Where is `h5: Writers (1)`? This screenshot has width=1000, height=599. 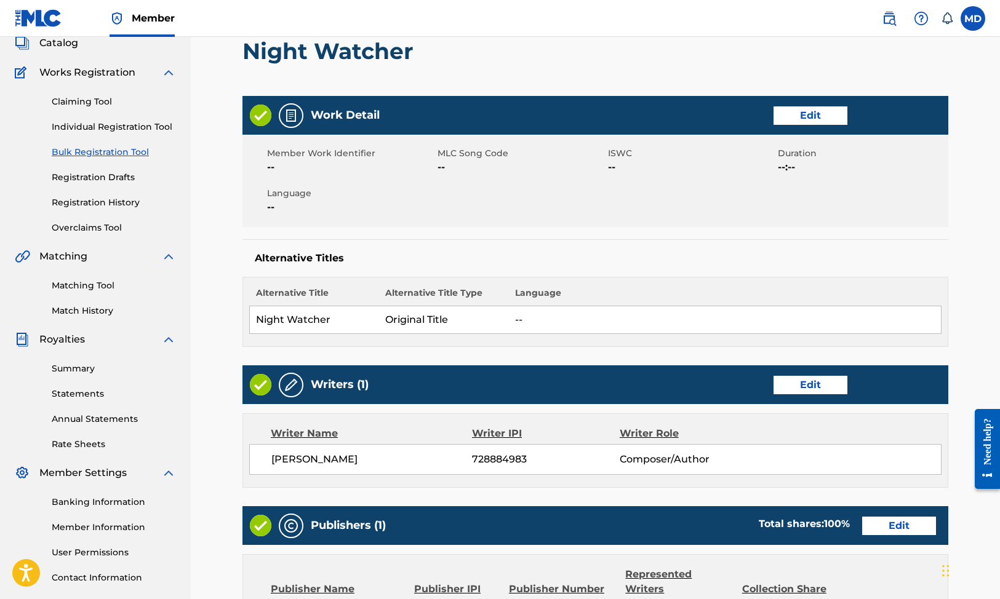 h5: Writers (1) is located at coordinates (340, 385).